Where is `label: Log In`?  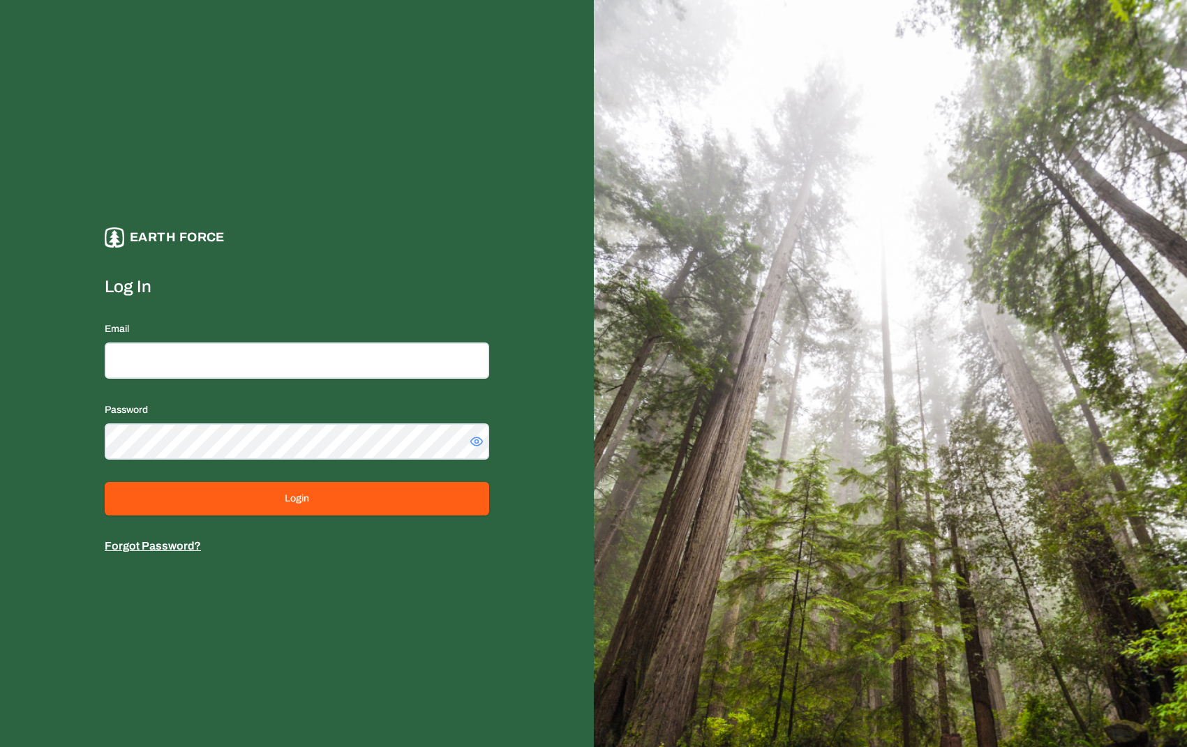
label: Log In is located at coordinates (296, 287).